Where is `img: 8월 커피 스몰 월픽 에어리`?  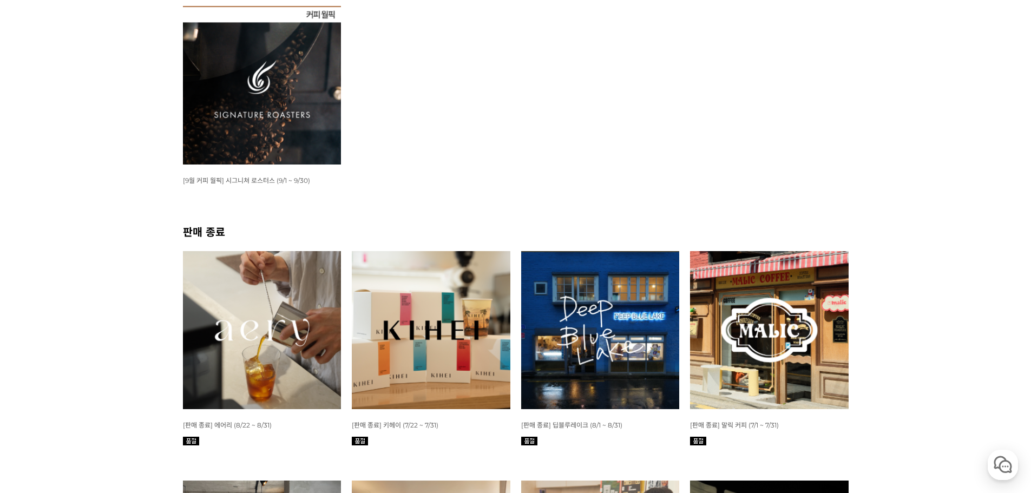 img: 8월 커피 스몰 월픽 에어리 is located at coordinates (262, 330).